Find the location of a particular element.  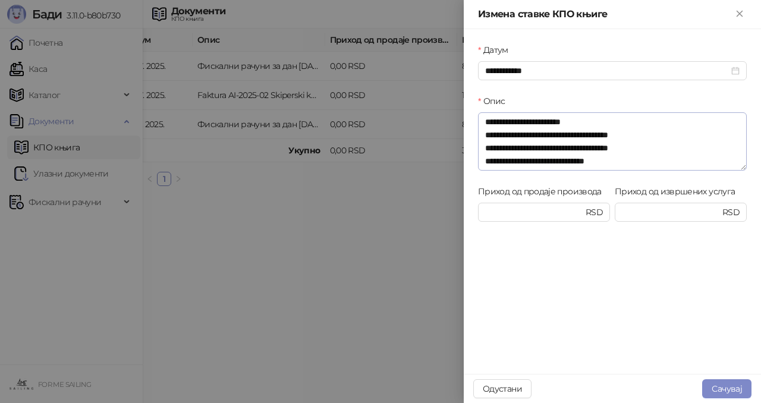

input: Датум is located at coordinates (607, 71).